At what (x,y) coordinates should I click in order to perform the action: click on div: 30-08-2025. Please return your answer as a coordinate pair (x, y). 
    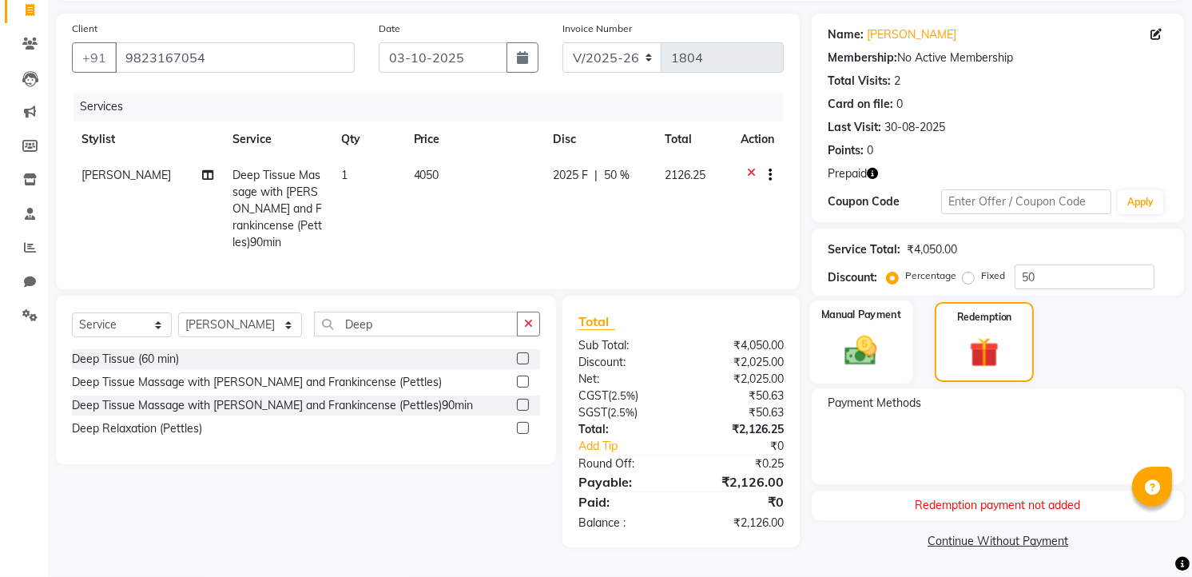
    Looking at the image, I should click on (914, 127).